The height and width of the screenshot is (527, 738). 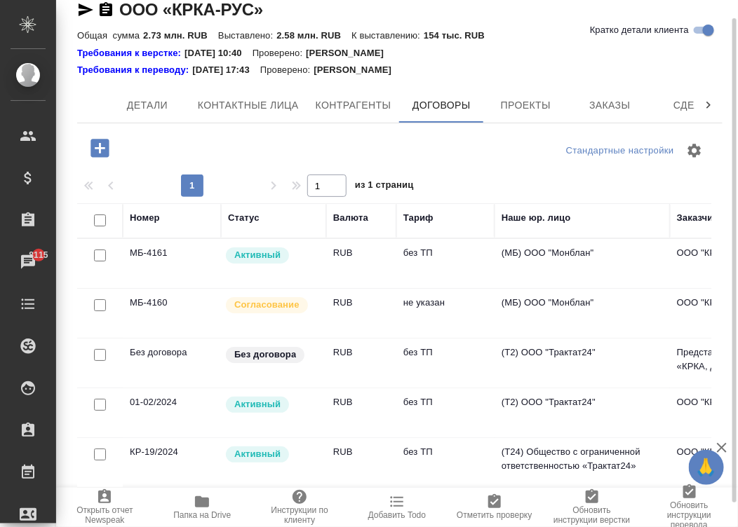 I want to click on div: Заказчик, so click(x=697, y=218).